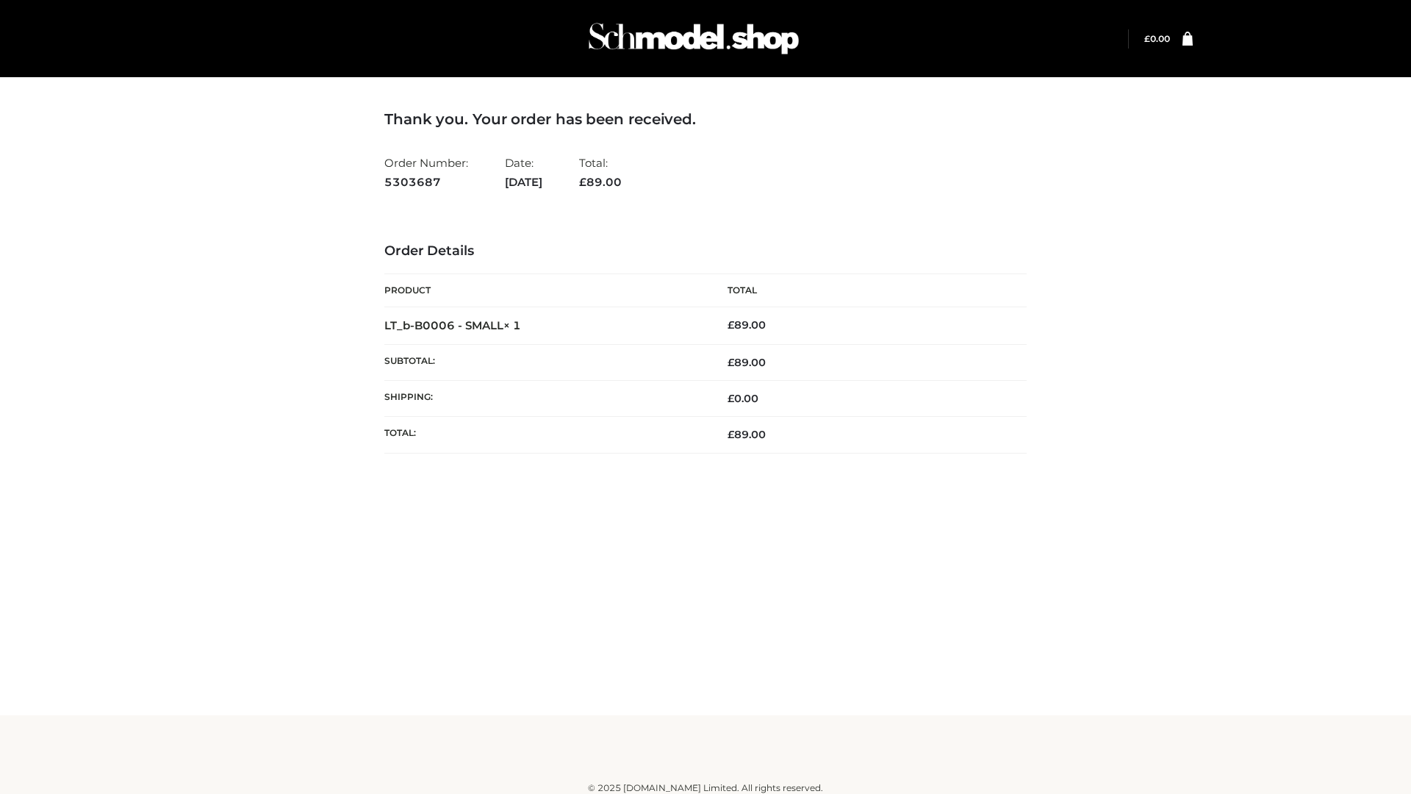 The image size is (1411, 794). I want to click on th: Total:, so click(545, 434).